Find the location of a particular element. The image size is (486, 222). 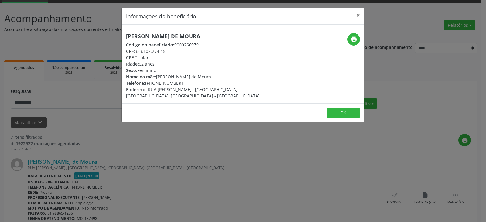

span: CPF: is located at coordinates (130, 51).